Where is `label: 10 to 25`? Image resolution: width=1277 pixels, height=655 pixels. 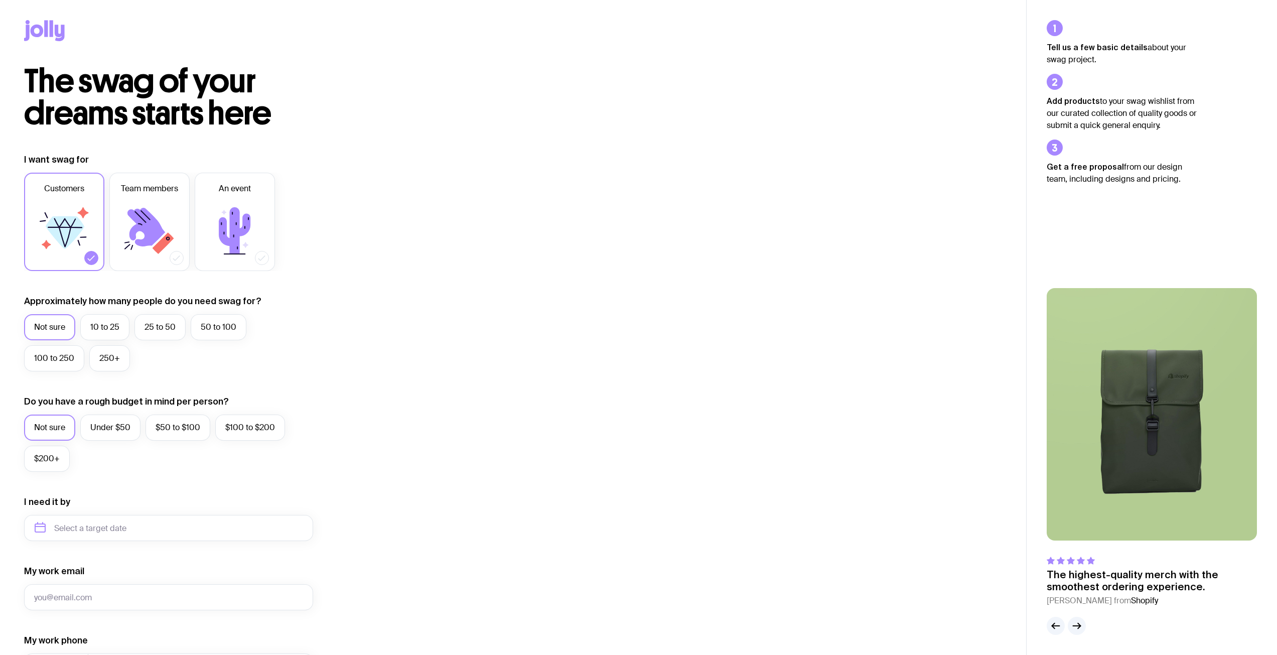
label: 10 to 25 is located at coordinates (105, 327).